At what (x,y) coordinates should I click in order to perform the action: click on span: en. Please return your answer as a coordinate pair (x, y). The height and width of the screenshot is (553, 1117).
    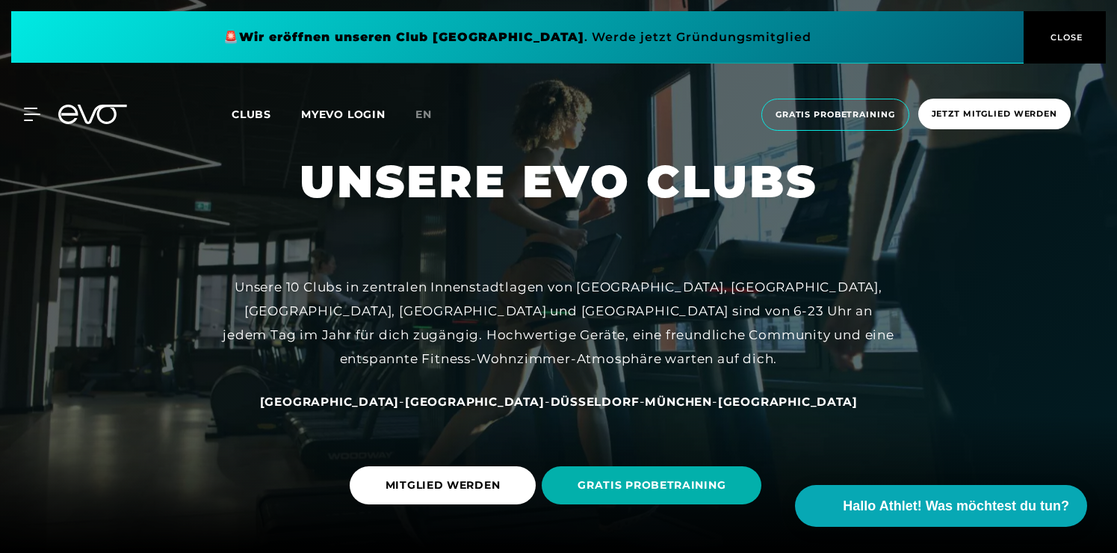
    Looking at the image, I should click on (424, 114).